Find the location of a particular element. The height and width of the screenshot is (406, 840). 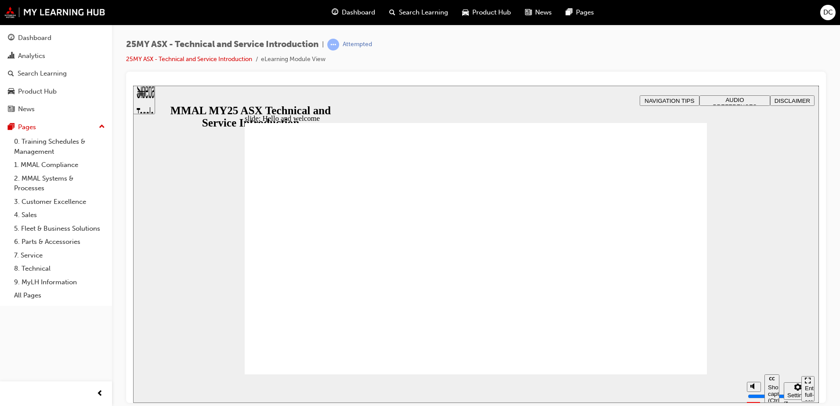

a: Product Hub is located at coordinates (56, 91).